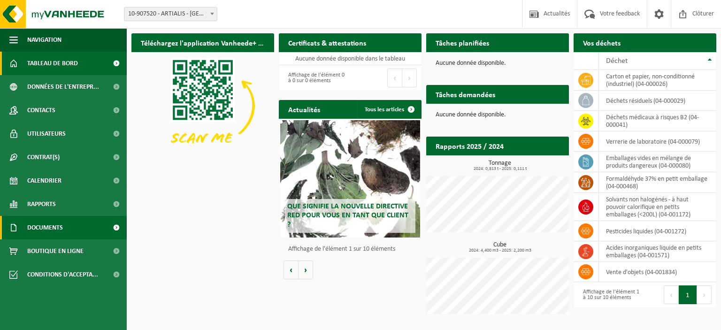  What do you see at coordinates (469, 146) in the screenshot?
I see `h2: Rapports 2025 / 2024` at bounding box center [469, 146].